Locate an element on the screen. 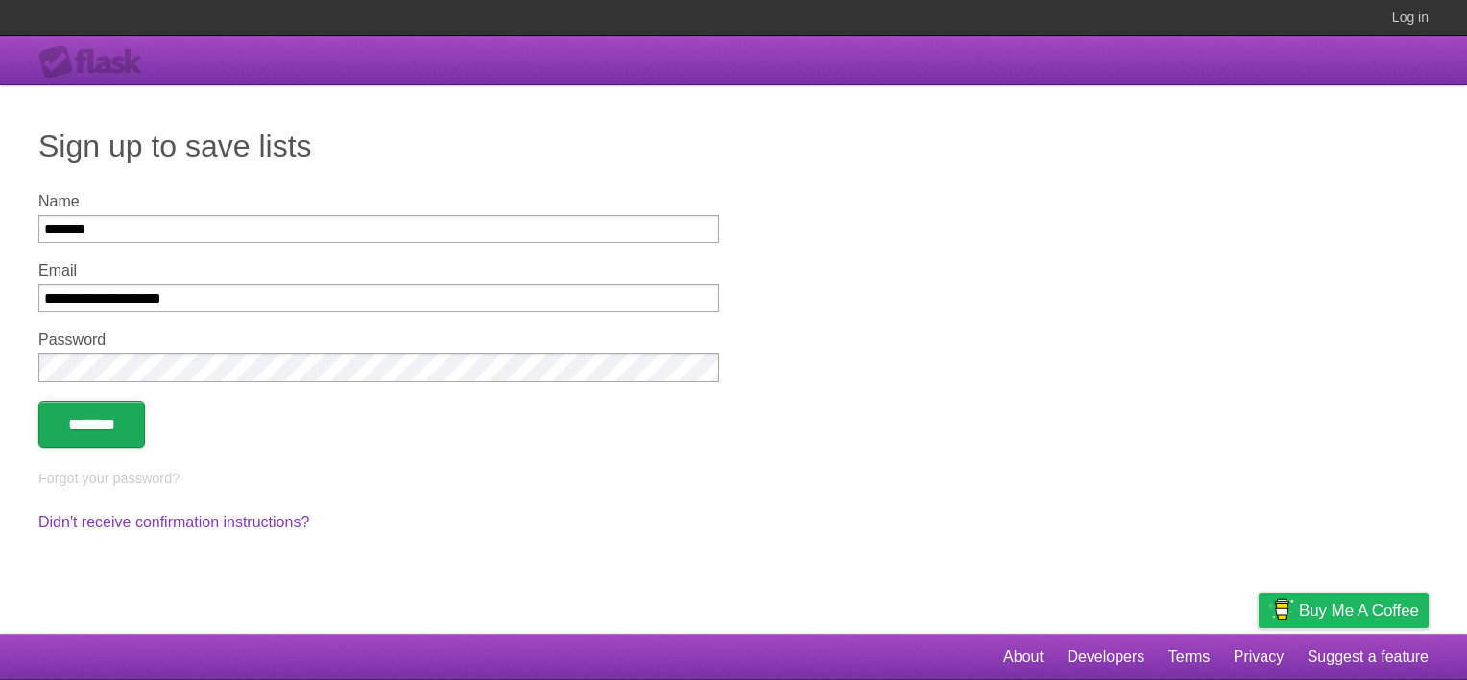 Image resolution: width=1467 pixels, height=680 pixels. a: Buy me a coffee is located at coordinates (1343, 610).